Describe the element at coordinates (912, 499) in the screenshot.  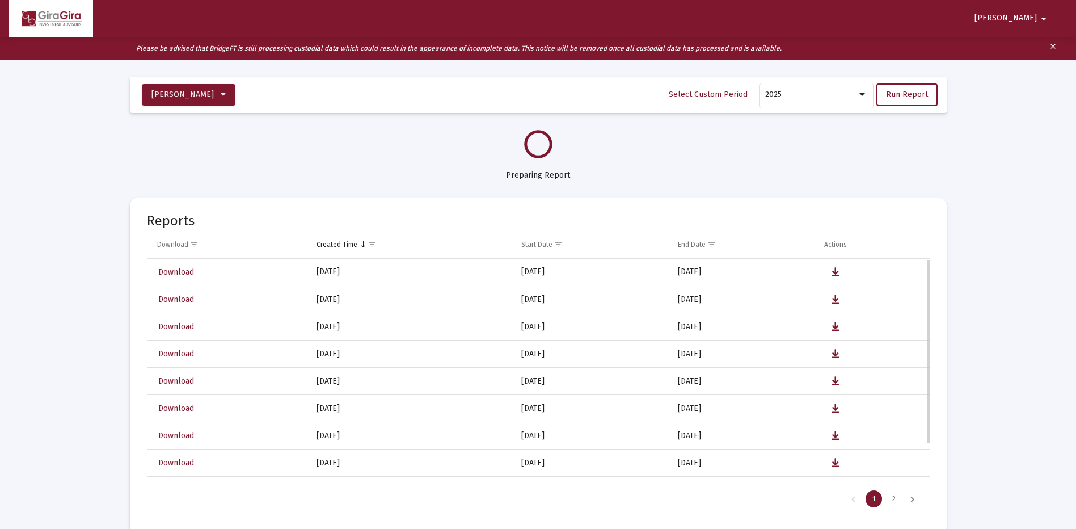
I see `div: Next Page` at that location.